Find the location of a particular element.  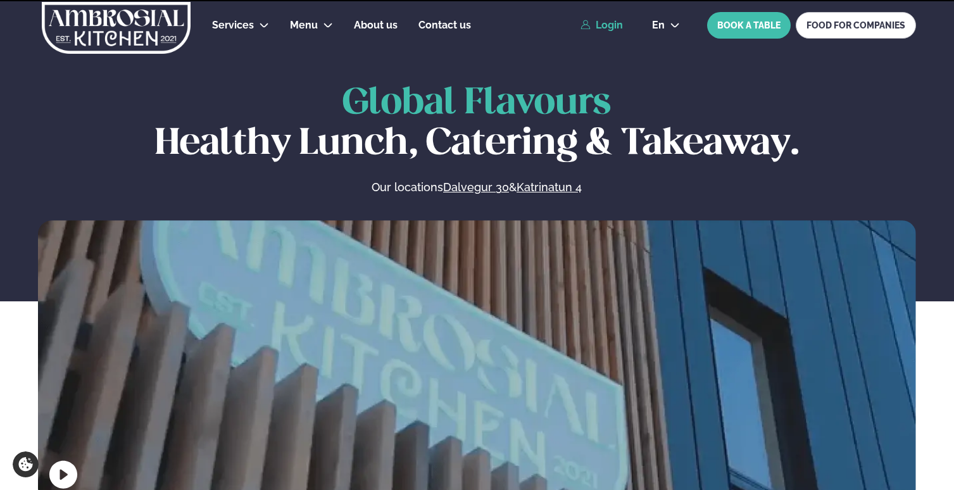

span: About us is located at coordinates (375, 25).